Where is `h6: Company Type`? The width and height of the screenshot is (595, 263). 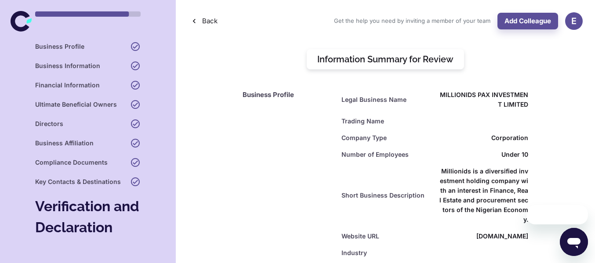
h6: Company Type is located at coordinates (364, 138).